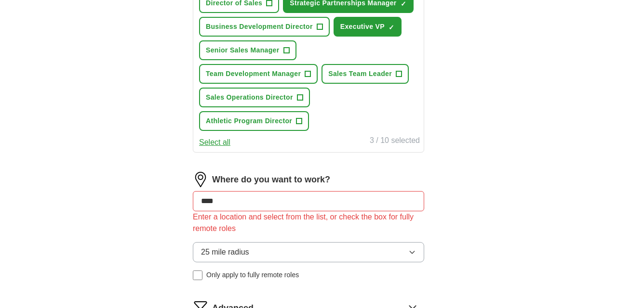  What do you see at coordinates (259, 27) in the screenshot?
I see `span: Business Development Director` at bounding box center [259, 27].